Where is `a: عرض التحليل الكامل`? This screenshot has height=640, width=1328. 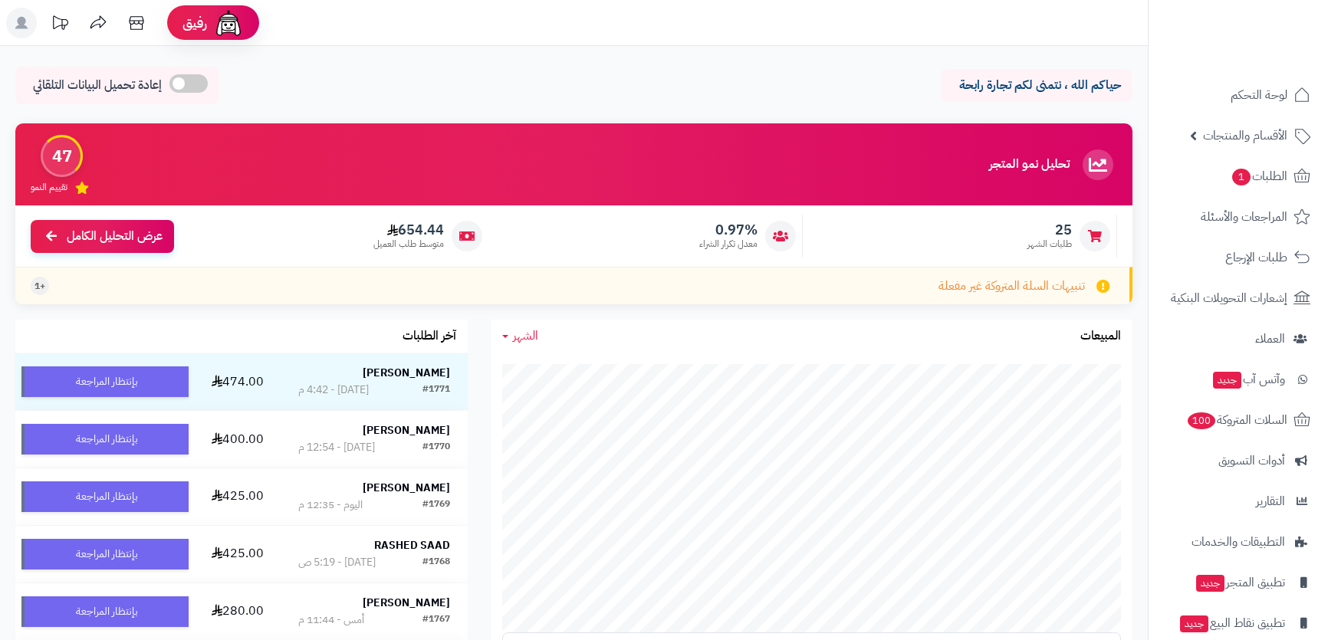
a: عرض التحليل الكامل is located at coordinates (102, 236).